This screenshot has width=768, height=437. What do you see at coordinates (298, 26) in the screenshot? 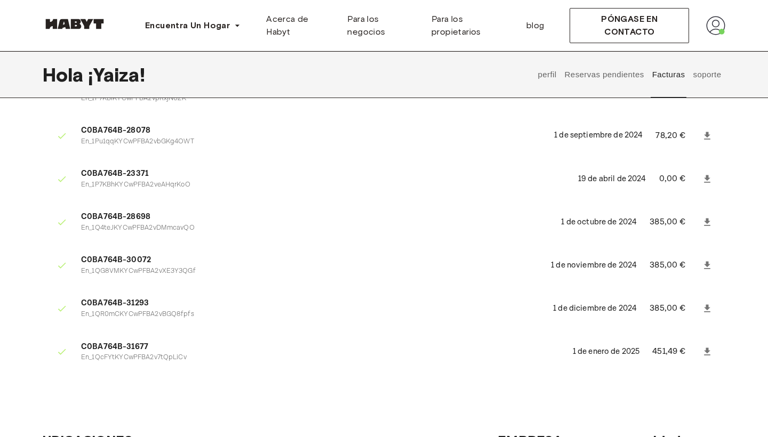
I see `span: Acerca de Habyt` at bounding box center [298, 26].